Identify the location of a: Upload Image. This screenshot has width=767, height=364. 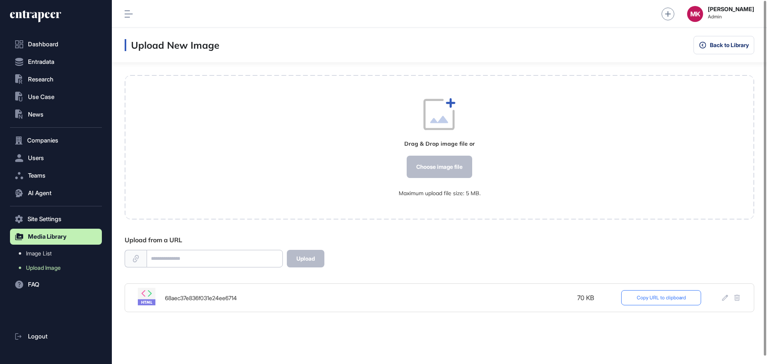
(58, 268).